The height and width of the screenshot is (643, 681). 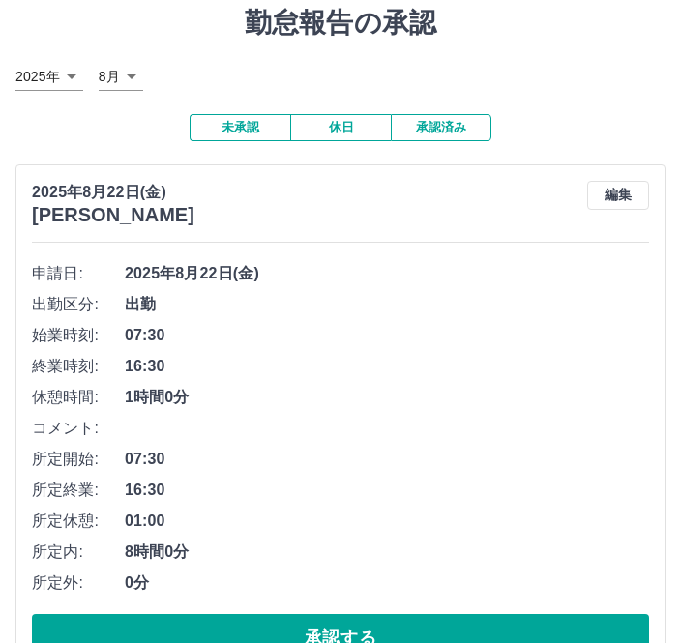 What do you see at coordinates (78, 366) in the screenshot?
I see `span: 終業時刻:` at bounding box center [78, 366].